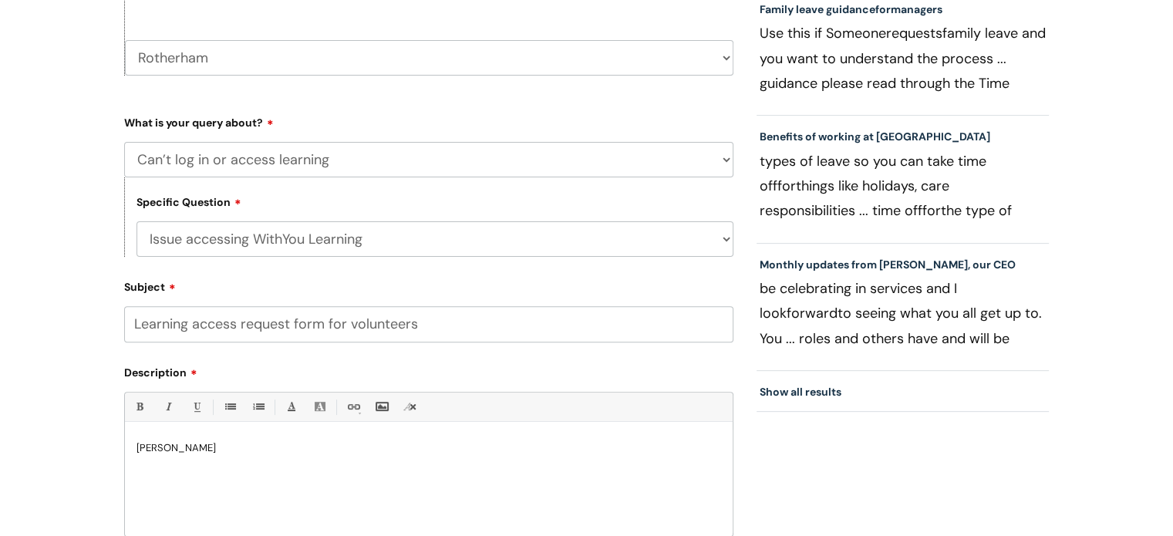 The width and height of the screenshot is (1173, 536). Describe the element at coordinates (801, 392) in the screenshot. I see `a: Show all results` at that location.